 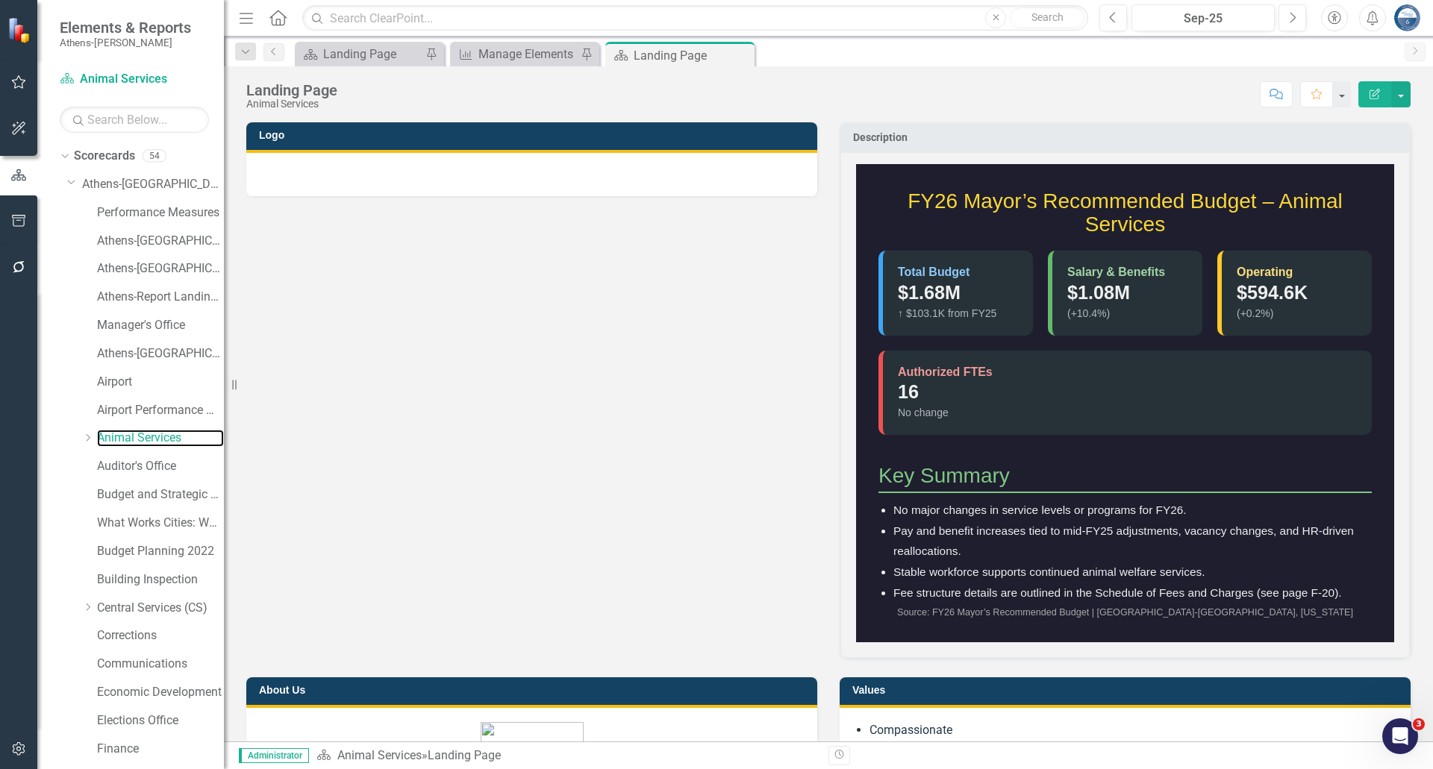 I want to click on li: Stable workforce supports continued animal welfare services., so click(x=1132, y=572).